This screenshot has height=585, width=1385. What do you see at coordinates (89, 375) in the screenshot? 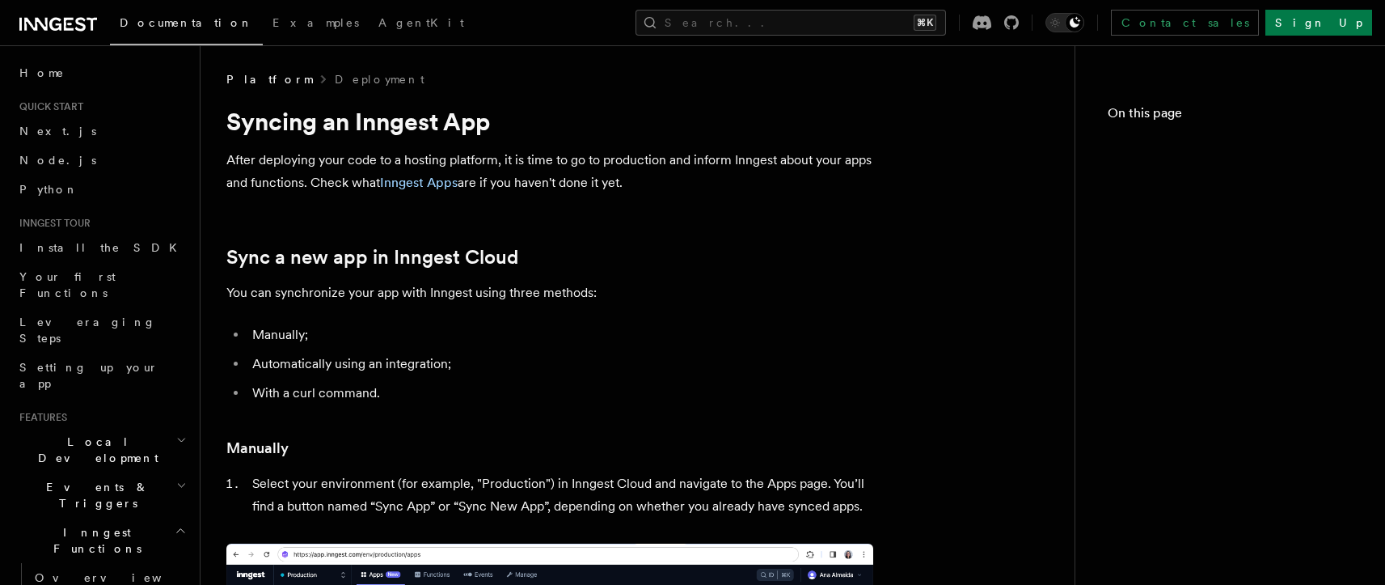
I see `span: Setting up your app` at bounding box center [89, 375].